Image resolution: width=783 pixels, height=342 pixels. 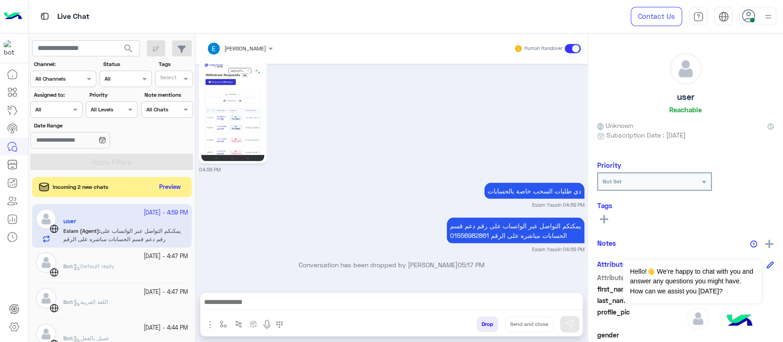 What do you see at coordinates (544, 49) in the screenshot?
I see `small: Human Handover` at bounding box center [544, 49].